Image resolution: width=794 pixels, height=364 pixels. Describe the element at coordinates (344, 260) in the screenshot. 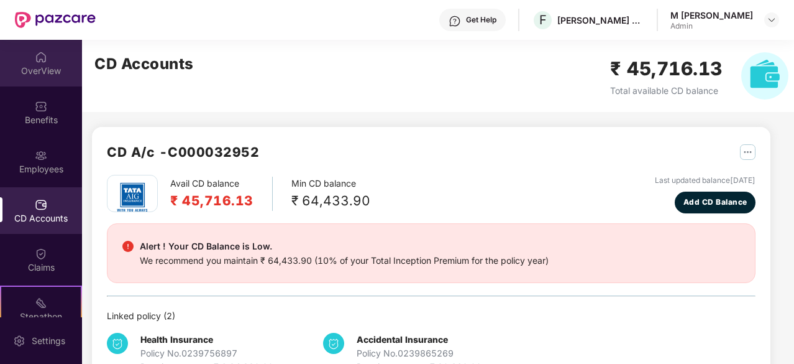

I see `div: We recommend you maintain ₹ 64,433.90 (10% of your Total Inception Premium for the policy year)` at that location.